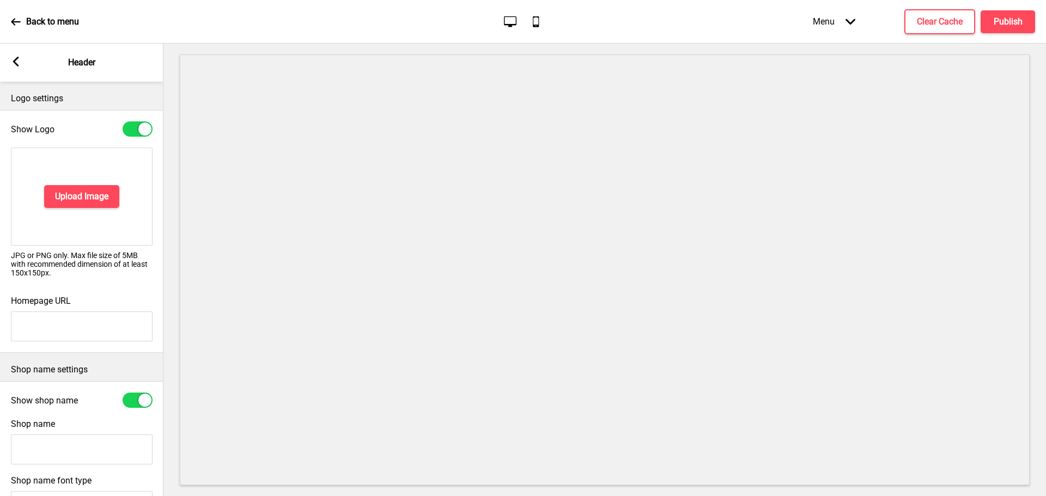  I want to click on p: Logo settings, so click(82, 99).